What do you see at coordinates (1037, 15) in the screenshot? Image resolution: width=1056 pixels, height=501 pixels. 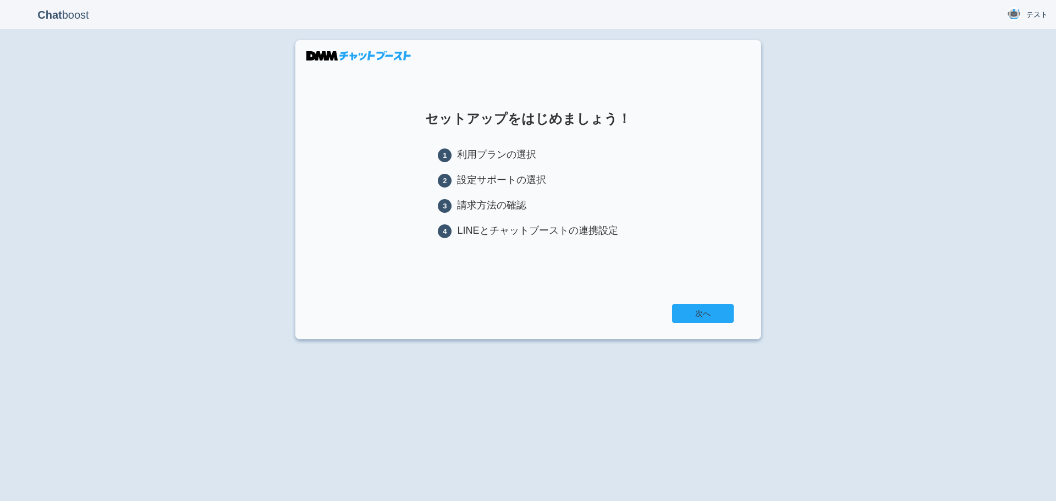 I see `span: テスト` at bounding box center [1037, 15].